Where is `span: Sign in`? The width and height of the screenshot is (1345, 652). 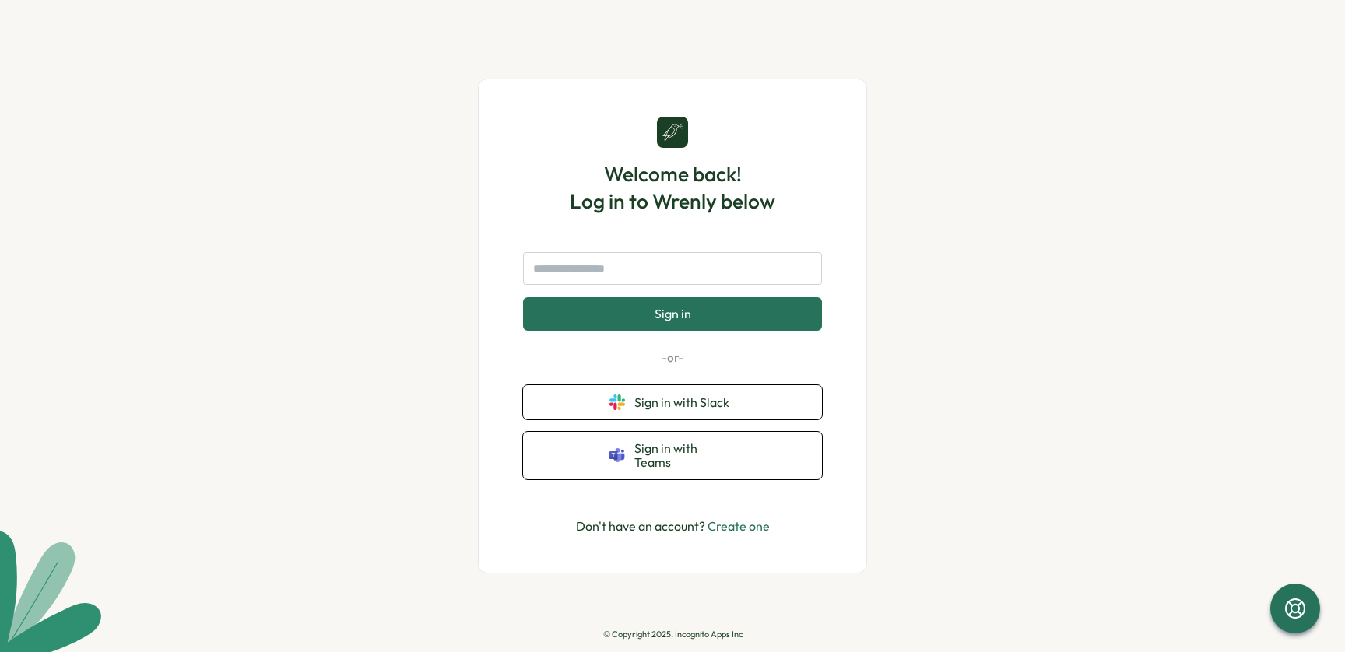
span: Sign in is located at coordinates (673, 314).